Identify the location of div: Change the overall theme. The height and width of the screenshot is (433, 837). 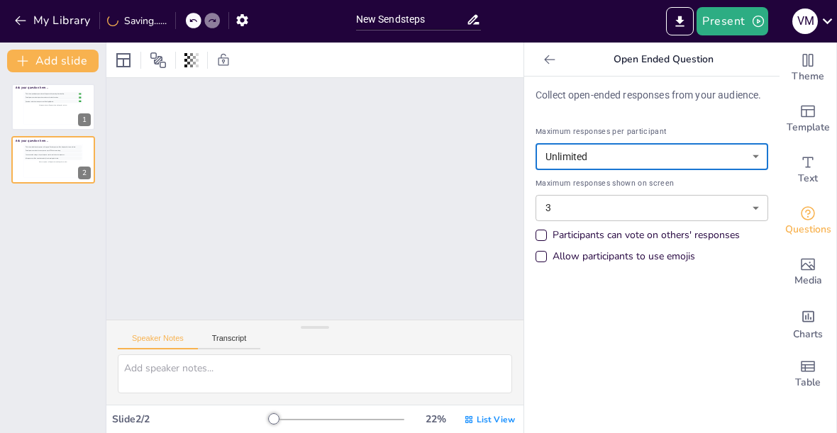
(808, 68).